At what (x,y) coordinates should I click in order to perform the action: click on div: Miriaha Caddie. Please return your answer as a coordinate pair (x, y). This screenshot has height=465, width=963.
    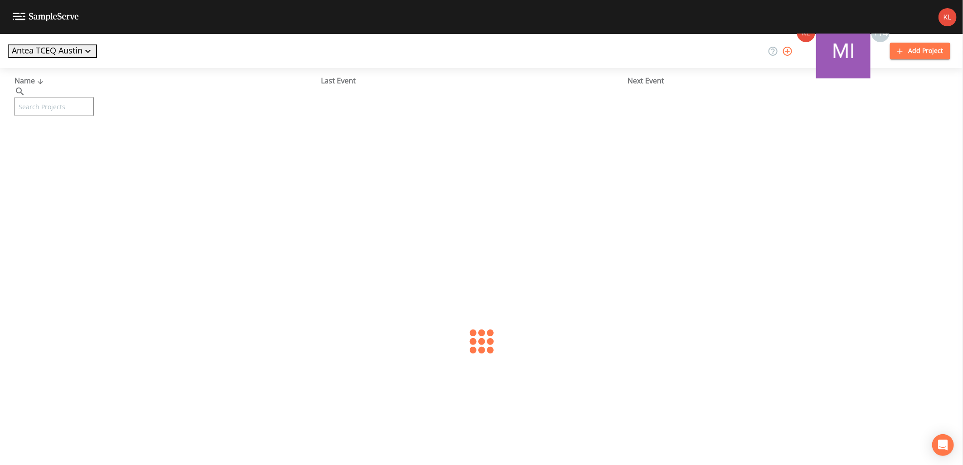
    Looking at the image, I should click on (844, 51).